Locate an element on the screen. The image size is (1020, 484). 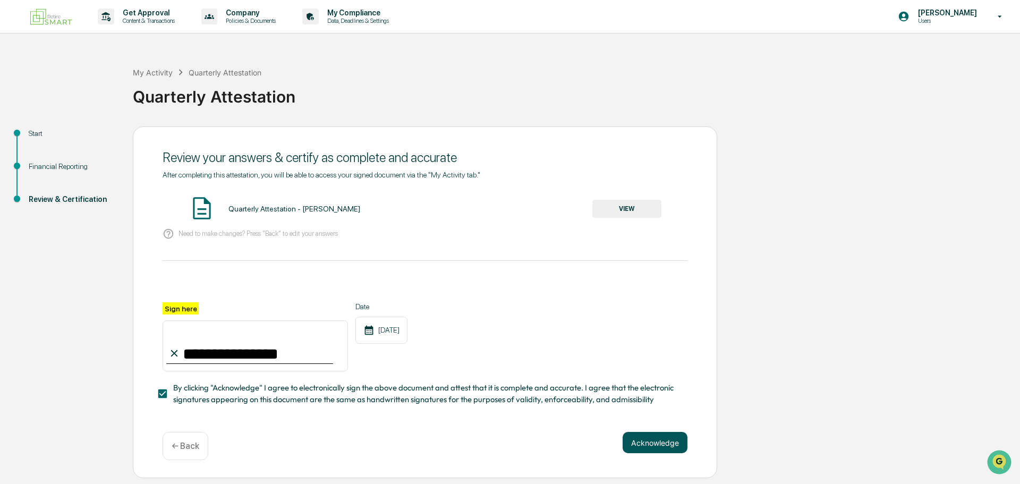
img: Document Icon is located at coordinates (202, 208).